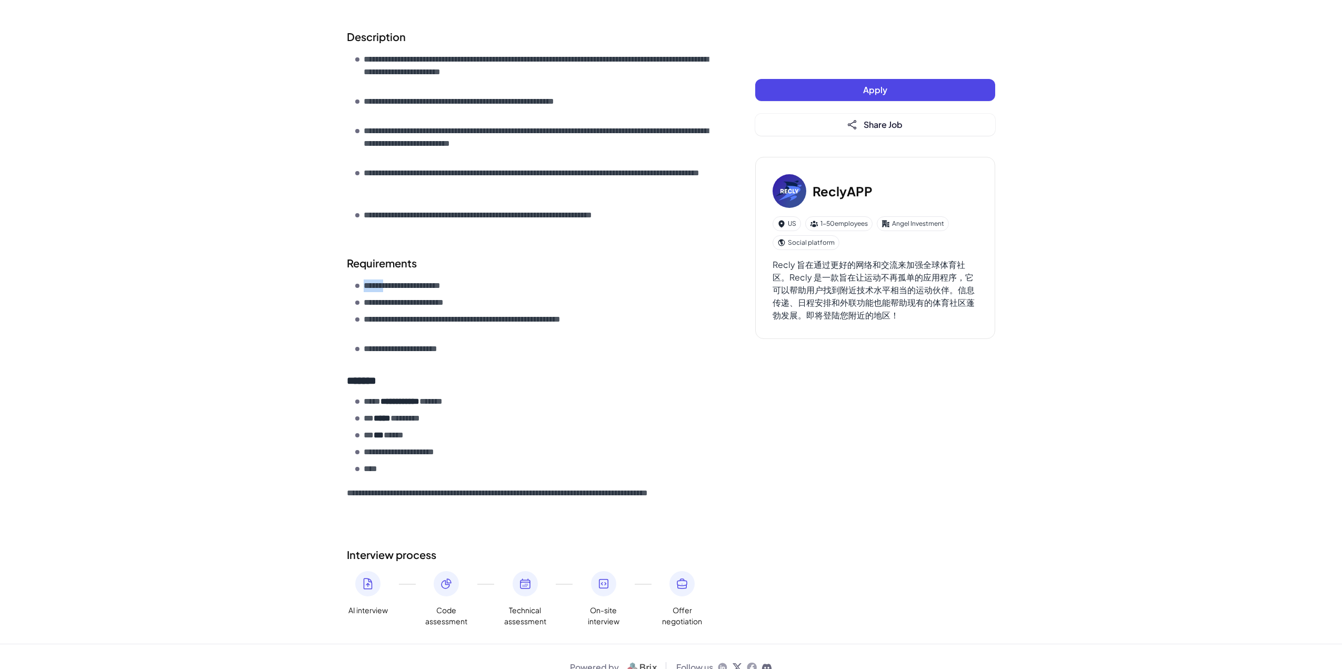  I want to click on h2: Requirements, so click(530, 263).